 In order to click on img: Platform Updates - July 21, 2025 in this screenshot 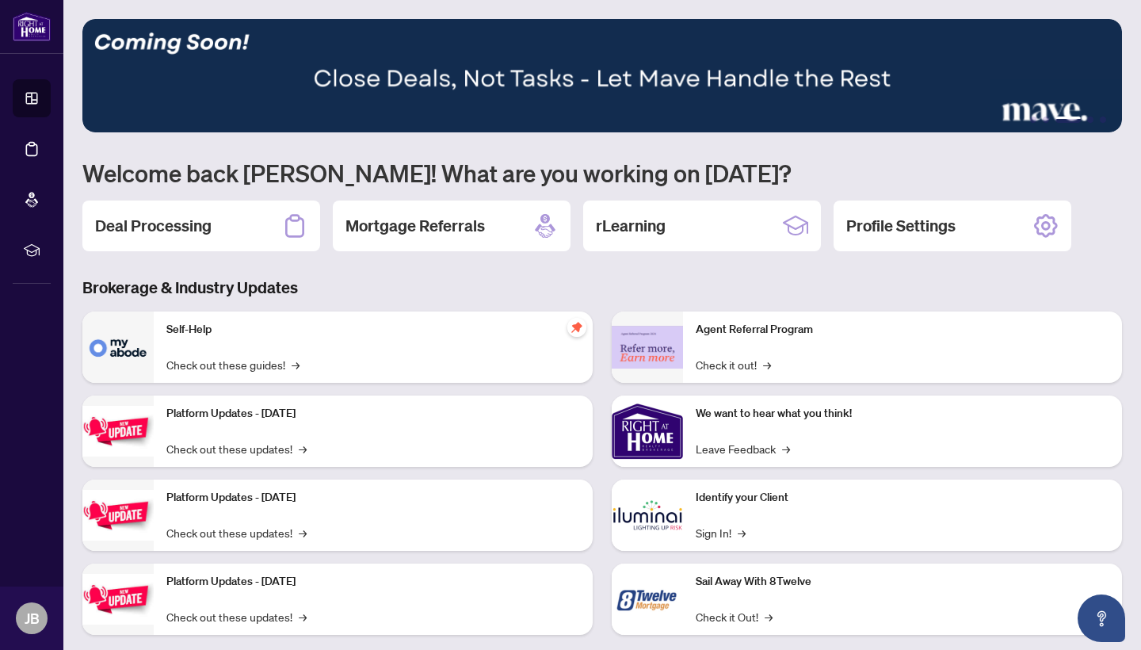, I will do `click(118, 430)`.